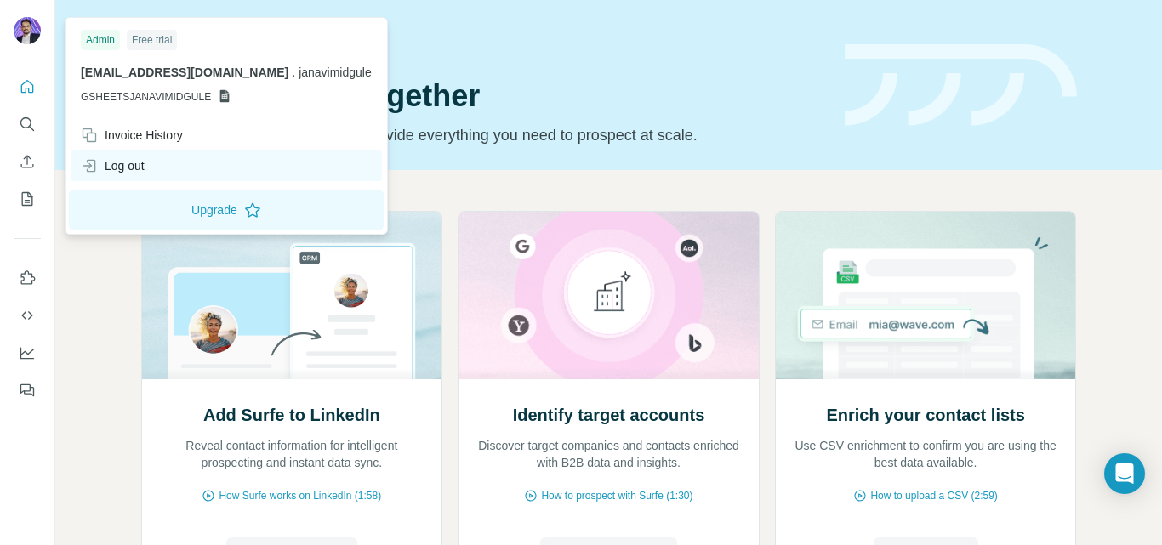 This screenshot has height=545, width=1162. What do you see at coordinates (145, 97) in the screenshot?
I see `span: GSHEETSJANAVIMIDGULE` at bounding box center [145, 97].